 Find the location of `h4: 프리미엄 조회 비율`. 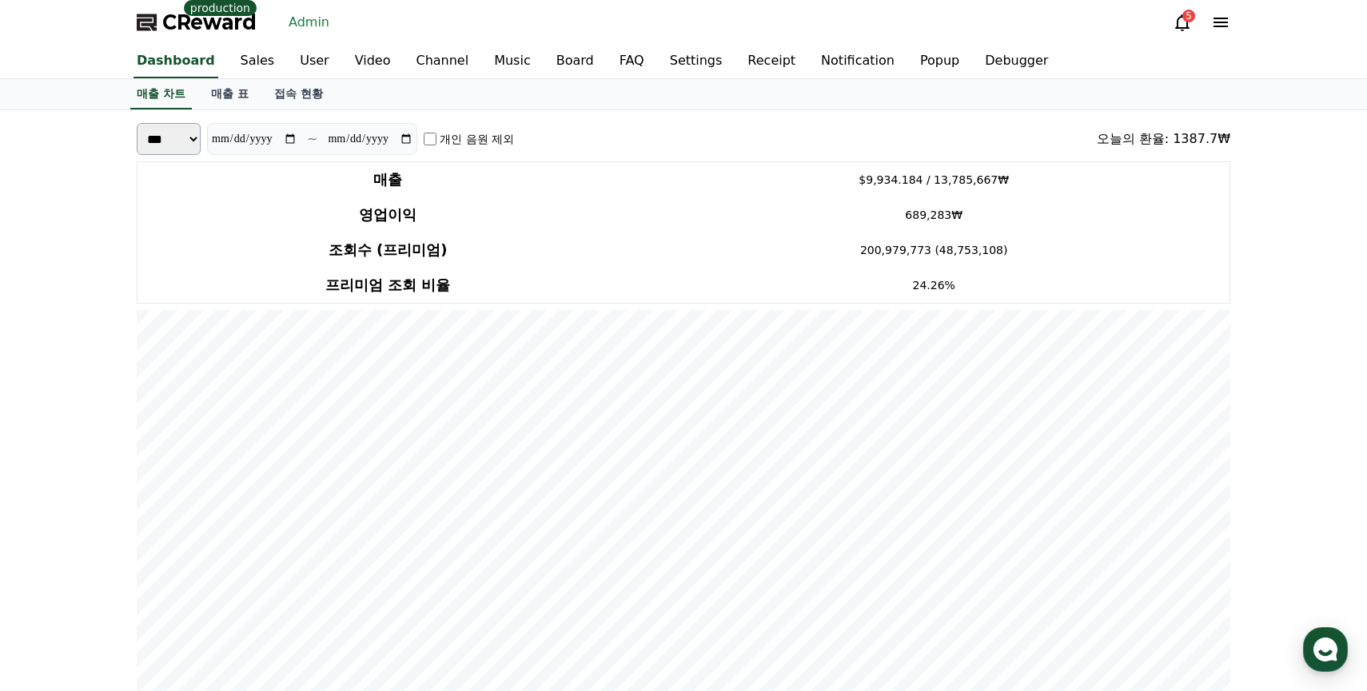

h4: 프리미엄 조회 비율 is located at coordinates (388, 285).